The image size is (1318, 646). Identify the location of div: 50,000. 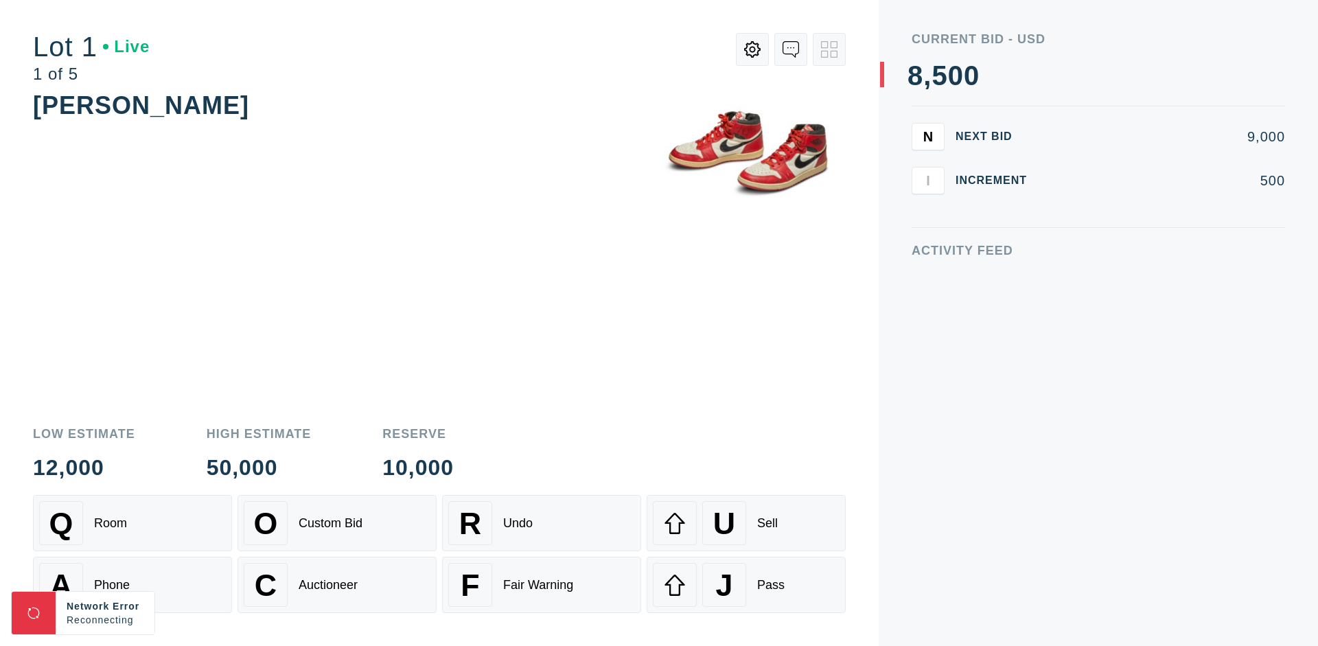
(259, 467).